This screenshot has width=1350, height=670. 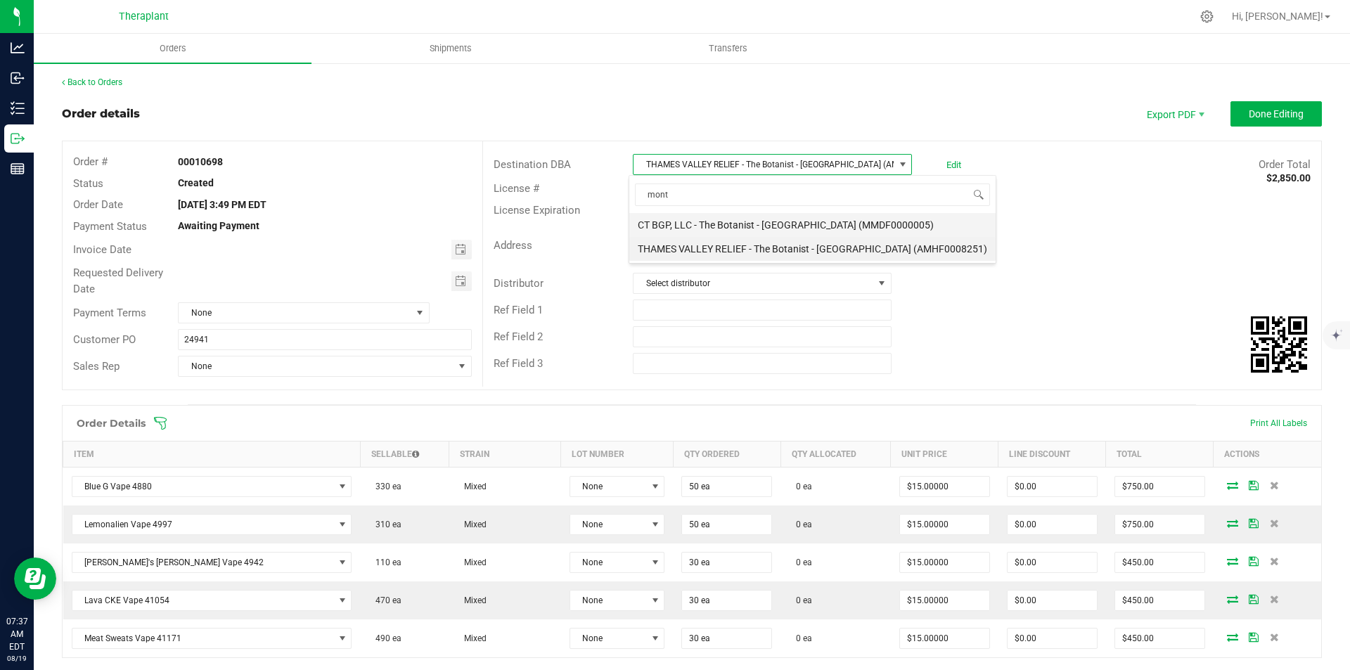 I want to click on span: Order Total, so click(x=1284, y=165).